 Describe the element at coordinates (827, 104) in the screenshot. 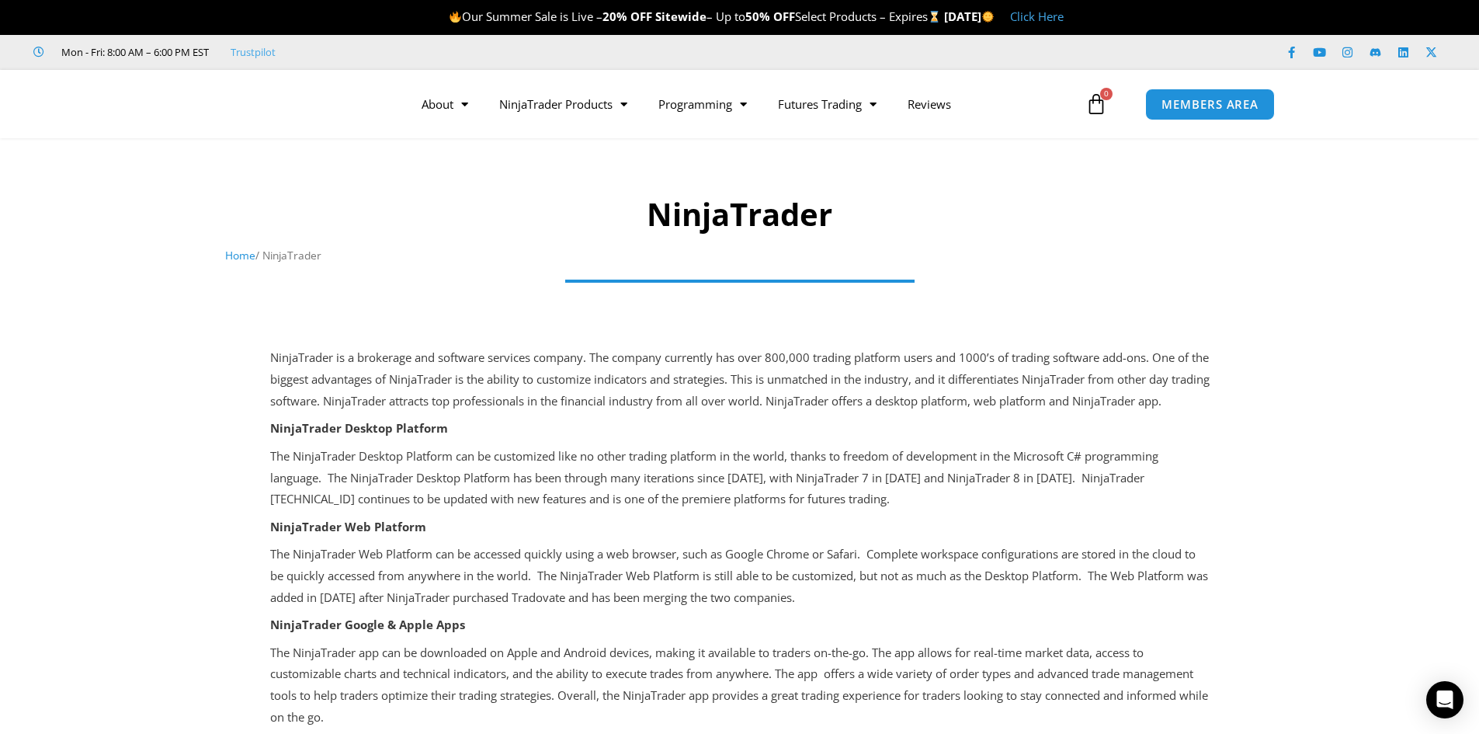

I see `a: Futures Trading` at that location.